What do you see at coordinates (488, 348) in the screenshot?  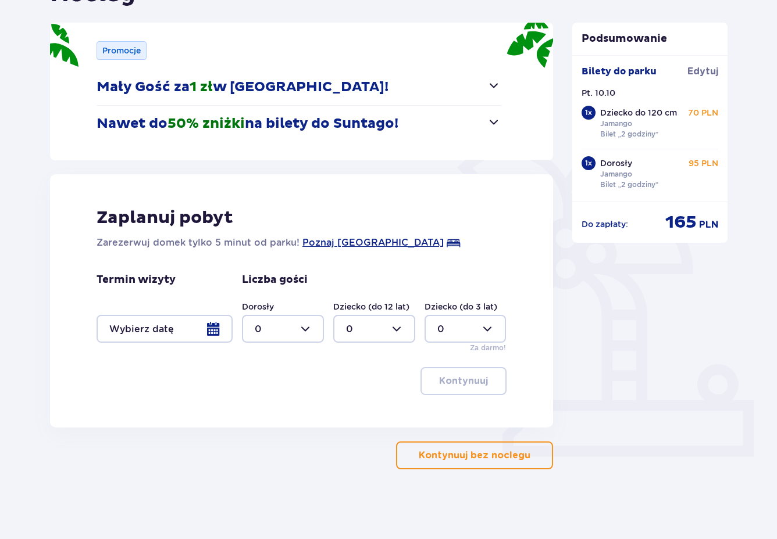 I see `p: Za darmo!` at bounding box center [488, 348].